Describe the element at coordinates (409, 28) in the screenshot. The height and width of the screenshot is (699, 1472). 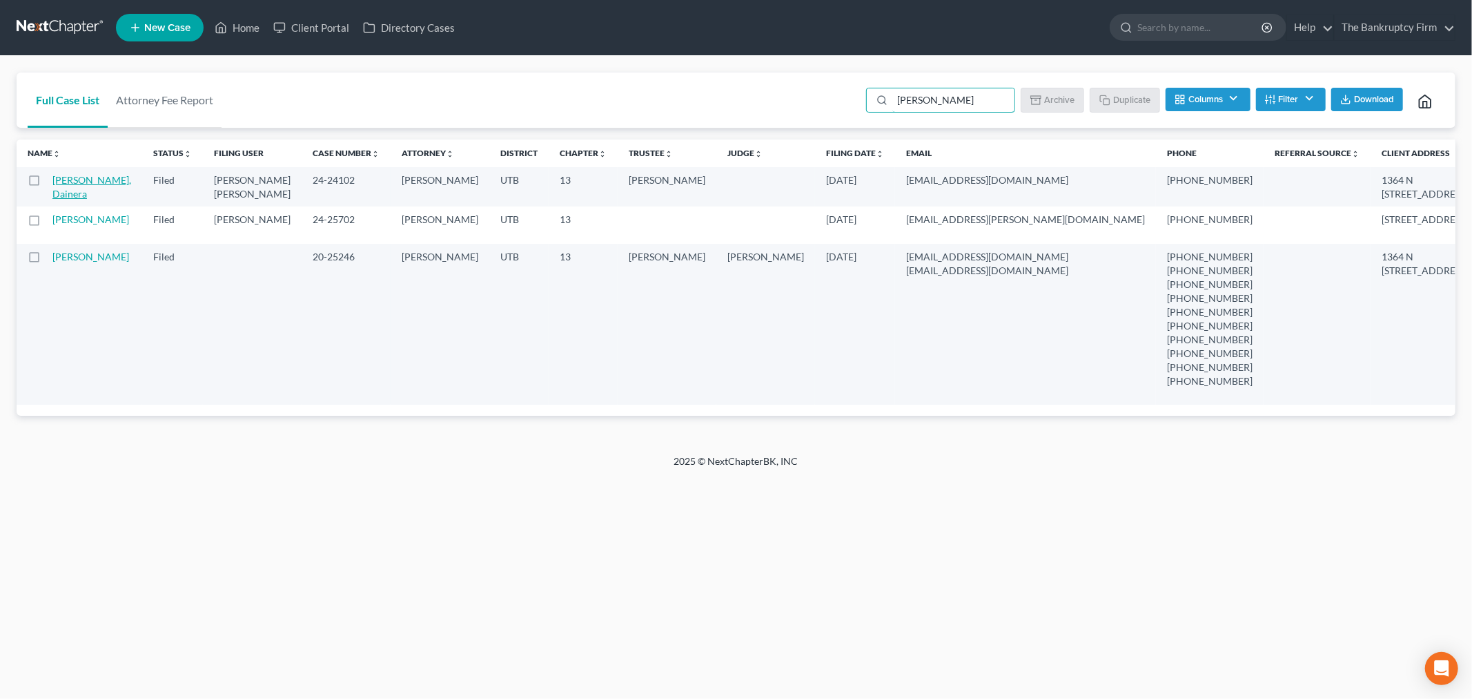
I see `a: Directory Cases` at that location.